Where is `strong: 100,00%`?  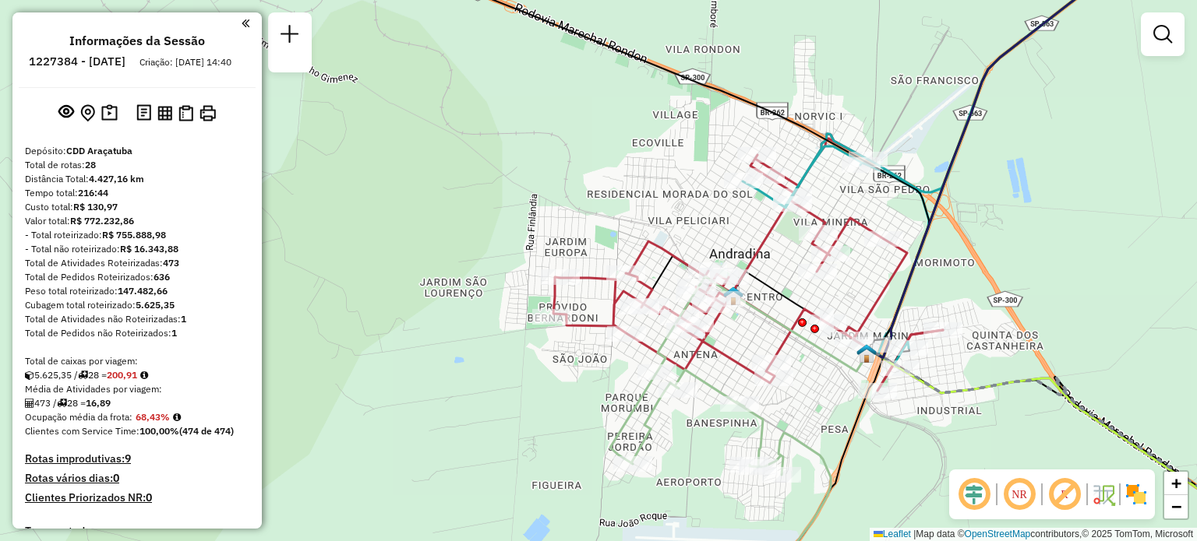 strong: 100,00% is located at coordinates (159, 431).